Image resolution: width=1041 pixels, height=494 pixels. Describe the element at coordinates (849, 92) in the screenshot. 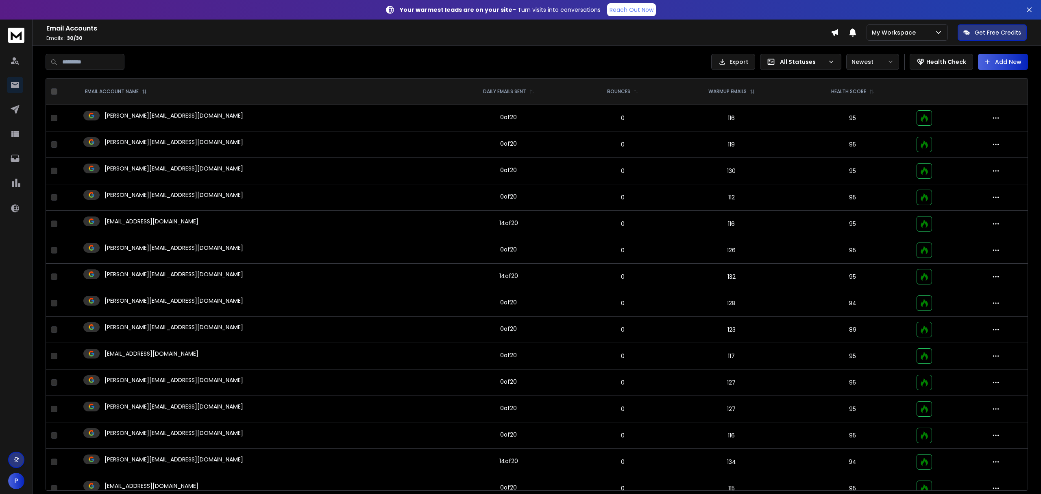

I see `p: HEALTH SCORE` at that location.